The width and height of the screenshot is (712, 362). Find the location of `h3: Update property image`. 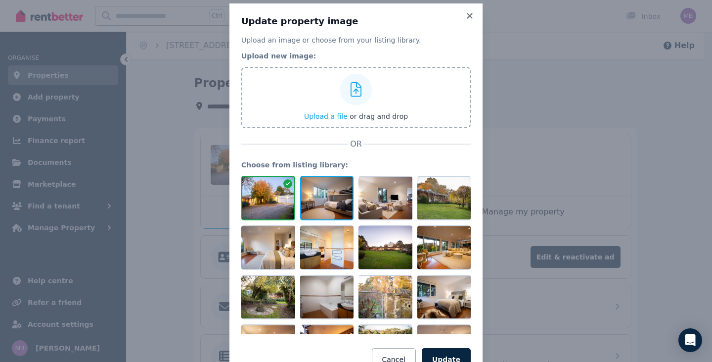

h3: Update property image is located at coordinates (356, 21).